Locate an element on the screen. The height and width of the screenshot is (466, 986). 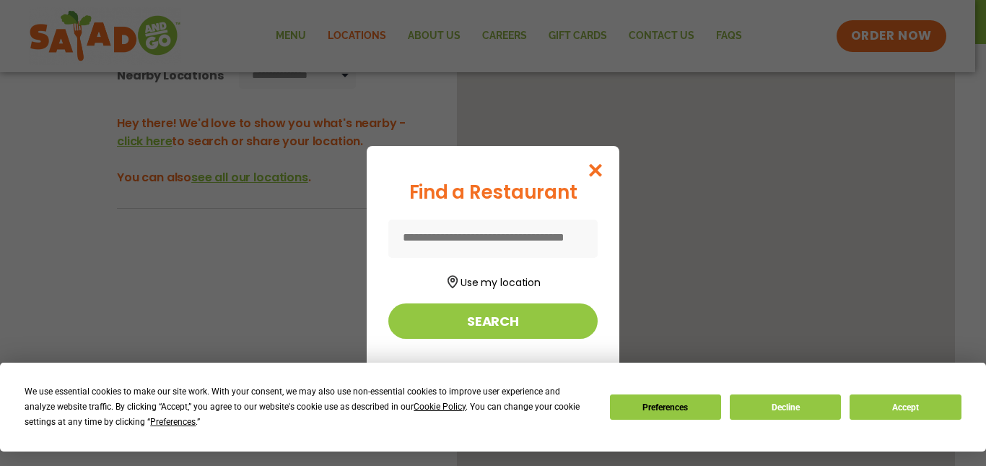
span: Preferences is located at coordinates (173, 422).